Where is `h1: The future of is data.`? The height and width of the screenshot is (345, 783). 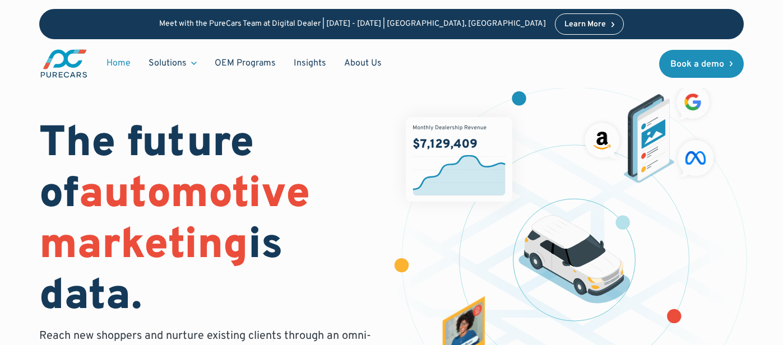
h1: The future of is data. is located at coordinates (209, 221).